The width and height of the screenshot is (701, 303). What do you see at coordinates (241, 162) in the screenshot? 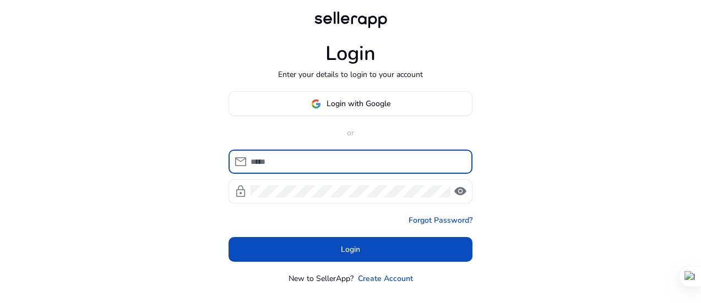
I see `span: mail` at bounding box center [241, 162].